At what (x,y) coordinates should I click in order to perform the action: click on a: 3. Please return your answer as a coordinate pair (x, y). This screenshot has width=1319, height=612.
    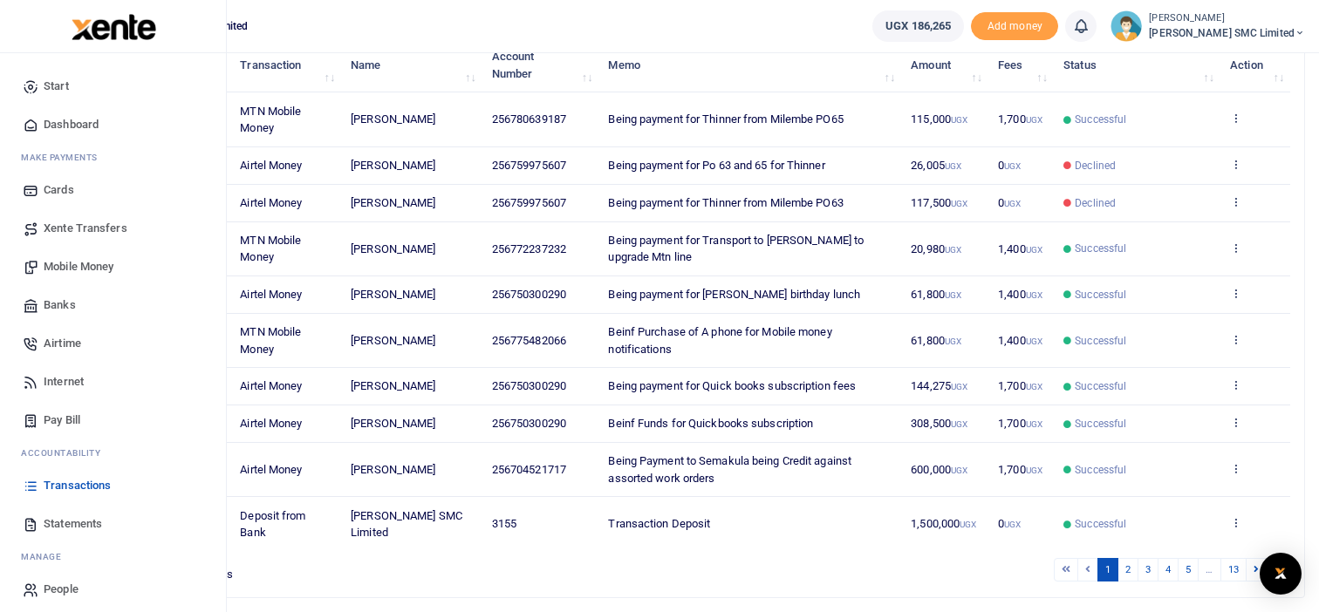
    Looking at the image, I should click on (1148, 569).